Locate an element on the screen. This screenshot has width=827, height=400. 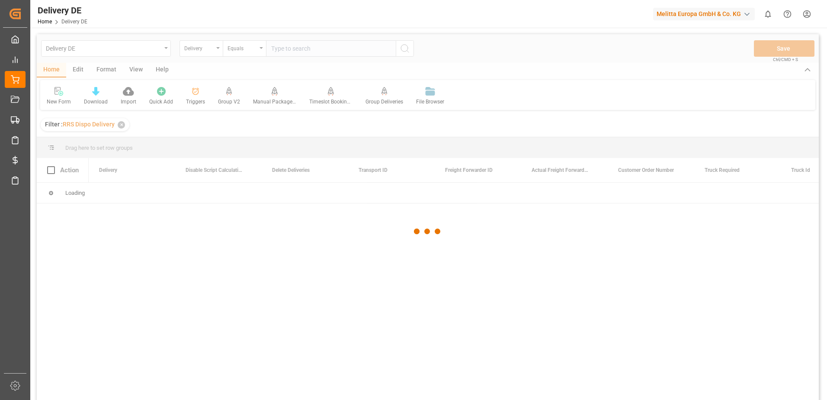
div: Delivery DE is located at coordinates (62, 10).